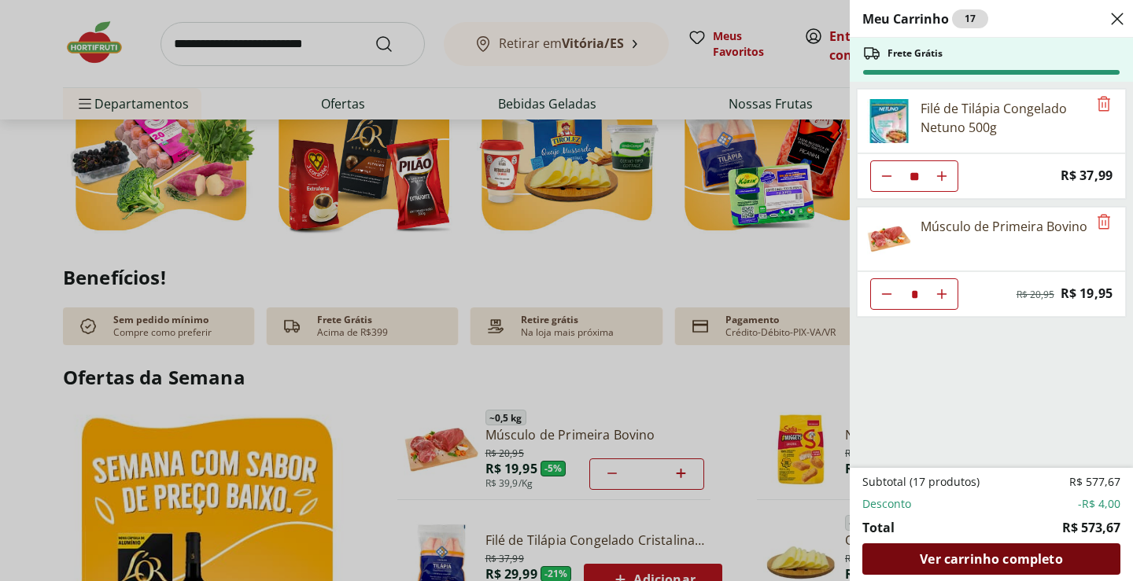 The image size is (1133, 581). What do you see at coordinates (920, 482) in the screenshot?
I see `span: Subtotal (17 produtos)` at bounding box center [920, 482].